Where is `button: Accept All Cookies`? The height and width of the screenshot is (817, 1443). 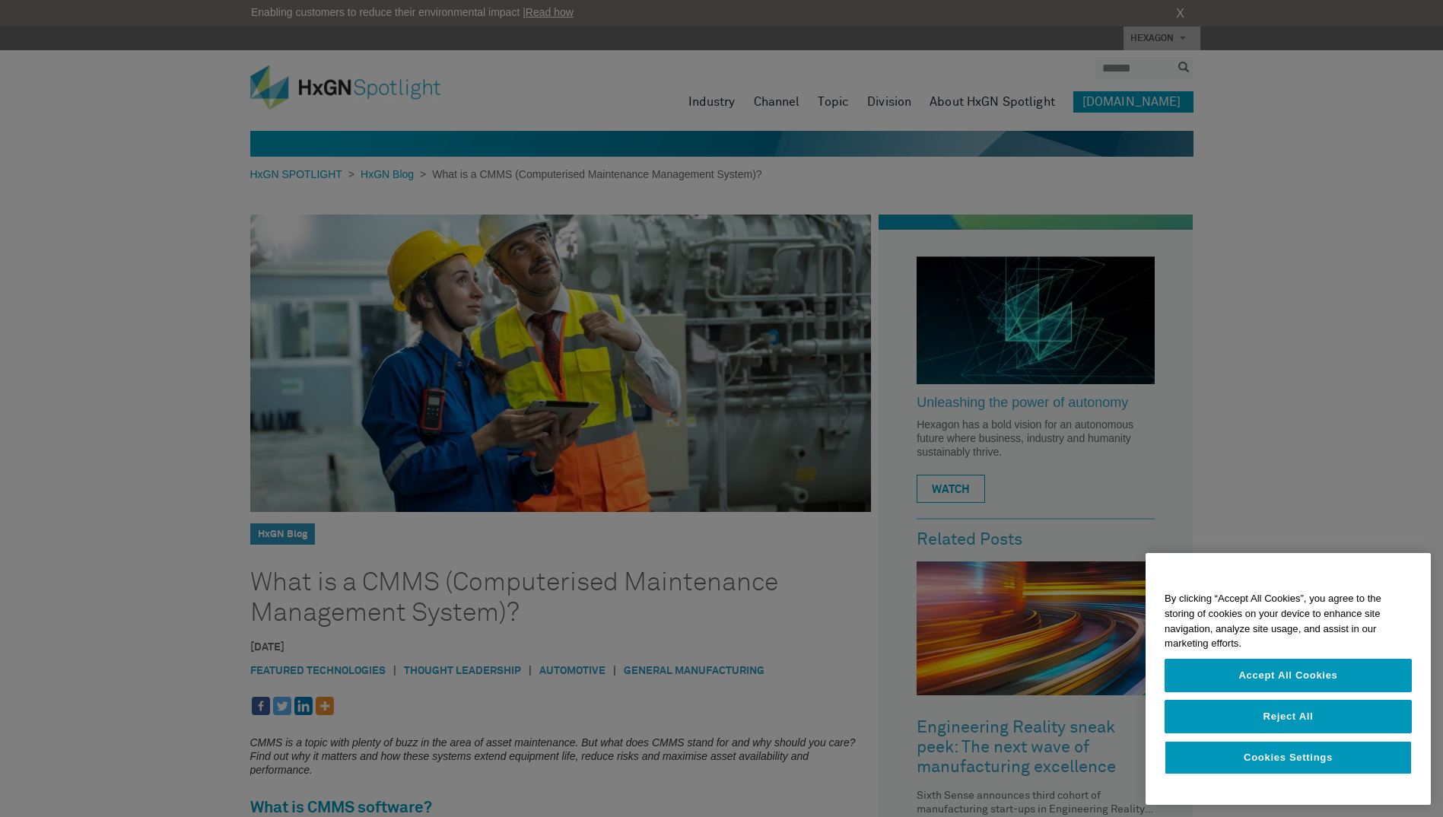 button: Accept All Cookies is located at coordinates (1288, 675).